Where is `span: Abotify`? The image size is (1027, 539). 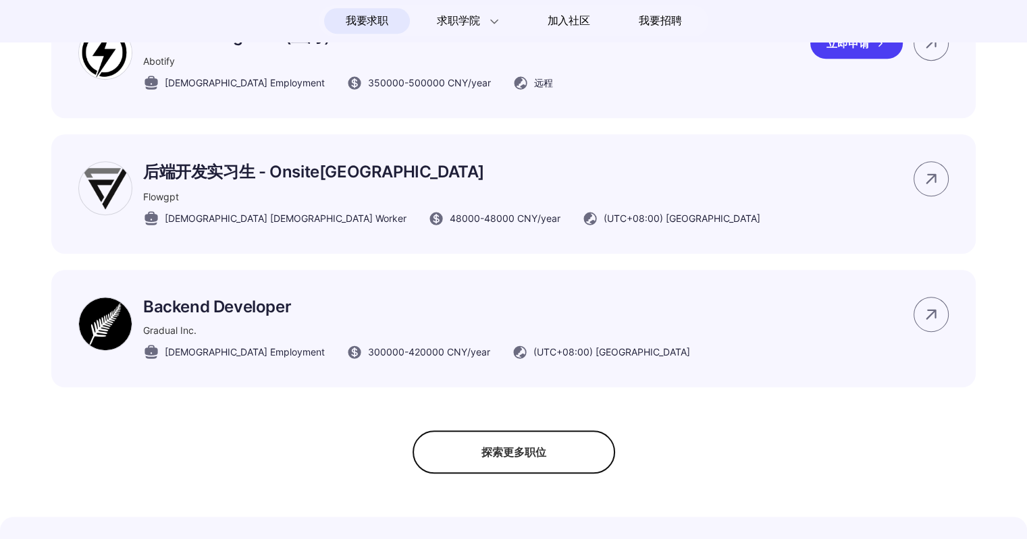
span: Abotify is located at coordinates (159, 61).